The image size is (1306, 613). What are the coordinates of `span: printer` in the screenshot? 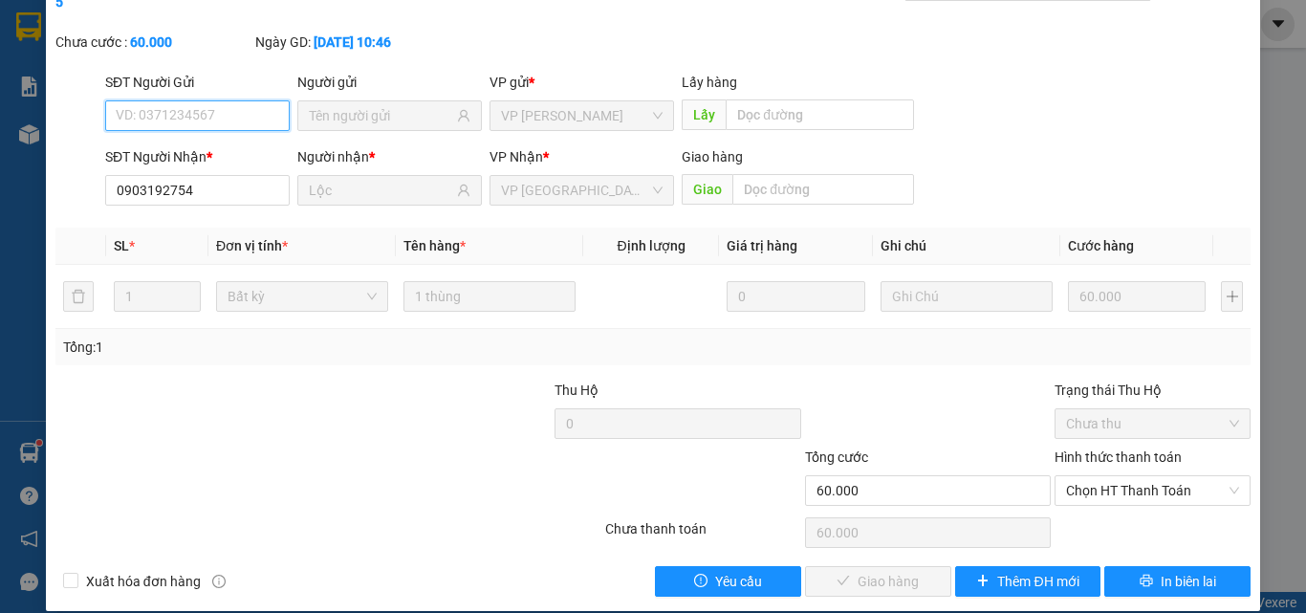 It's located at (1147, 581).